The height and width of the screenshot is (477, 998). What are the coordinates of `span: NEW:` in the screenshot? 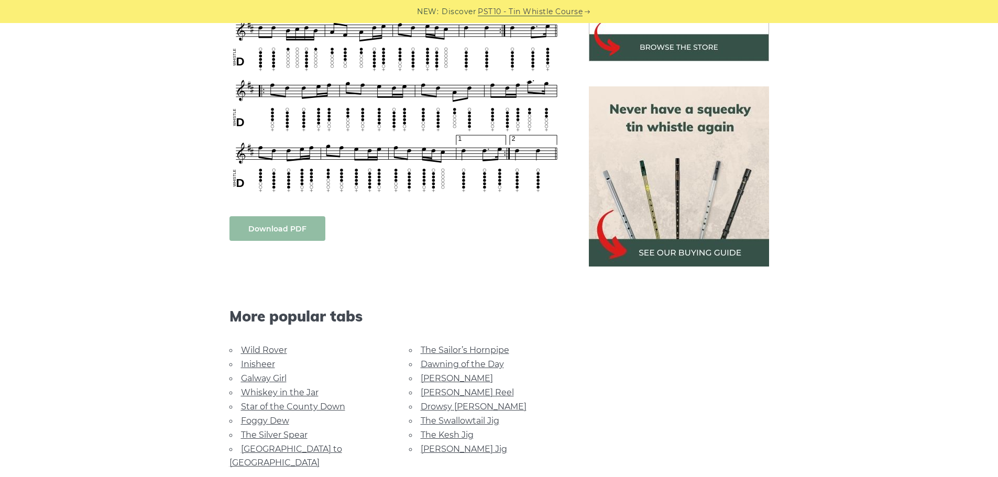 It's located at (428, 12).